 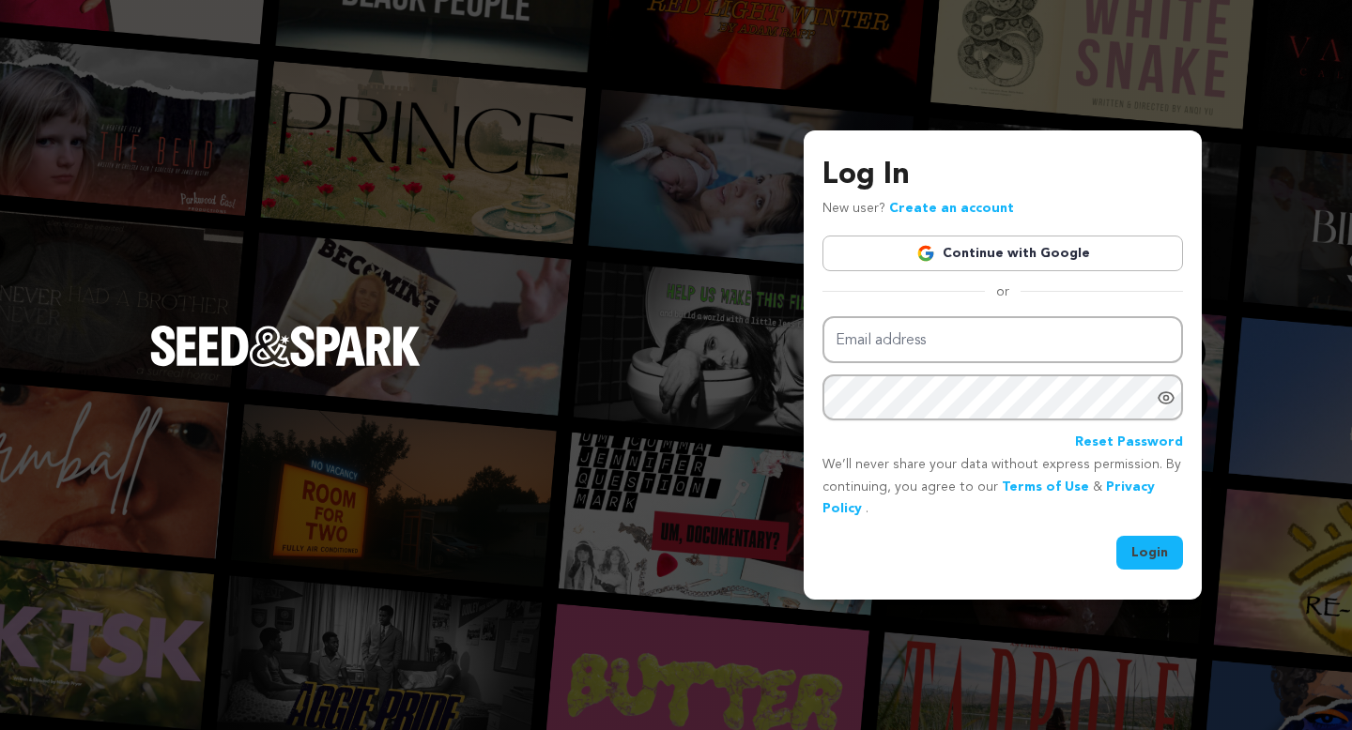 I want to click on a: Create an account, so click(x=951, y=208).